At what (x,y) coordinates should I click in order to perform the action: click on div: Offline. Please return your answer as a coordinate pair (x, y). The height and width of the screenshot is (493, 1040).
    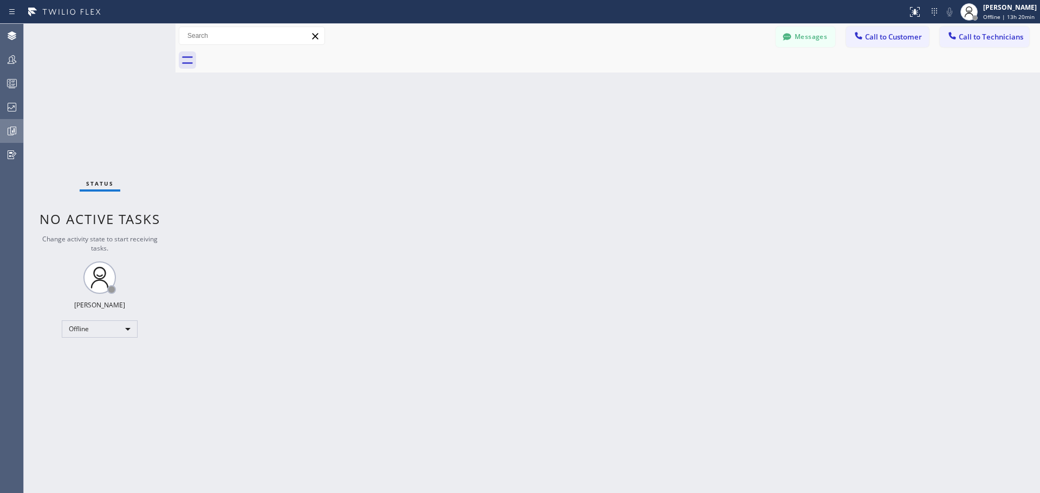
    Looking at the image, I should click on (100, 329).